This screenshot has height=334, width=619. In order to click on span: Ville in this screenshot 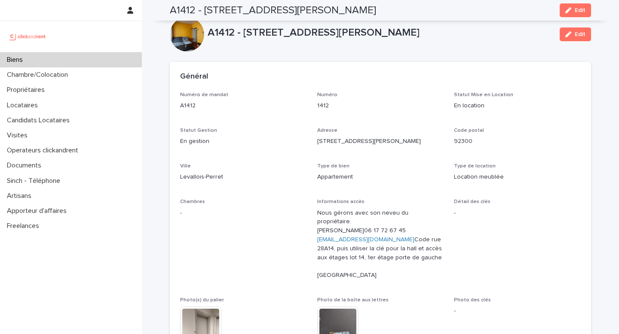, I will do `click(185, 166)`.